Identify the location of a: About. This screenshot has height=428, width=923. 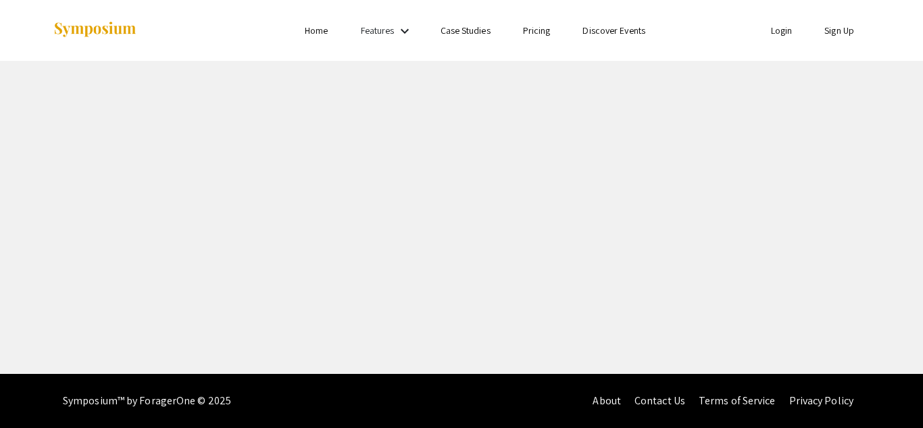
(607, 400).